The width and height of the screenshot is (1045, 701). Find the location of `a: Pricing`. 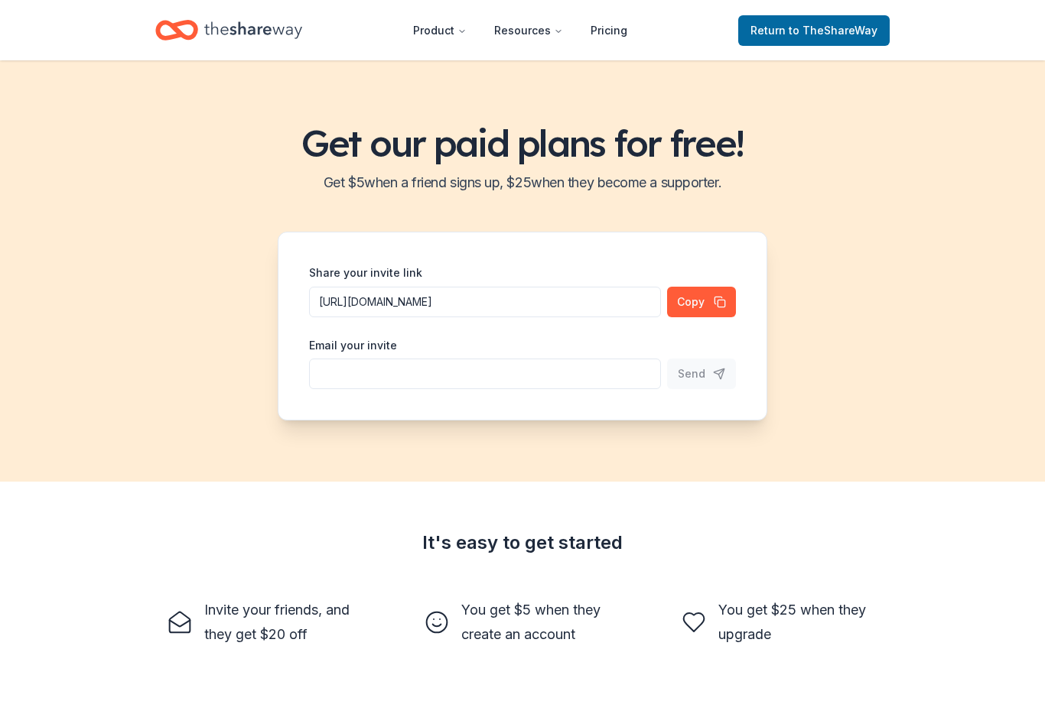

a: Pricing is located at coordinates (609, 31).